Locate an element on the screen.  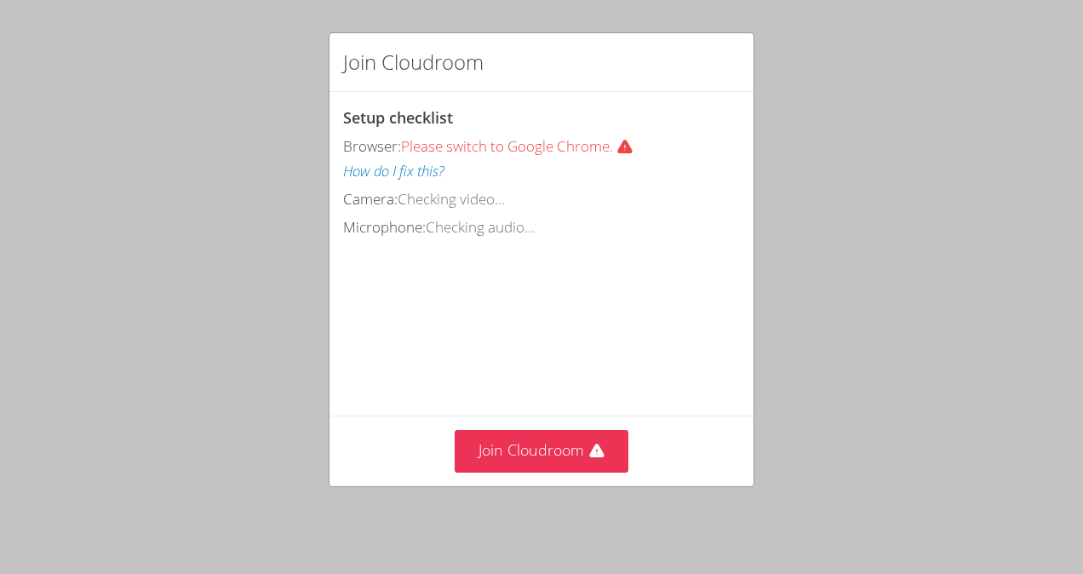
button: How do I fix this? is located at coordinates (393, 171).